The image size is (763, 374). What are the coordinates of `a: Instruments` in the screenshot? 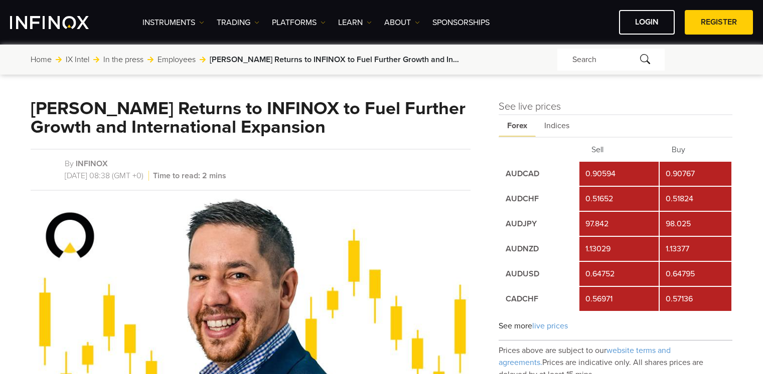 It's located at (173, 23).